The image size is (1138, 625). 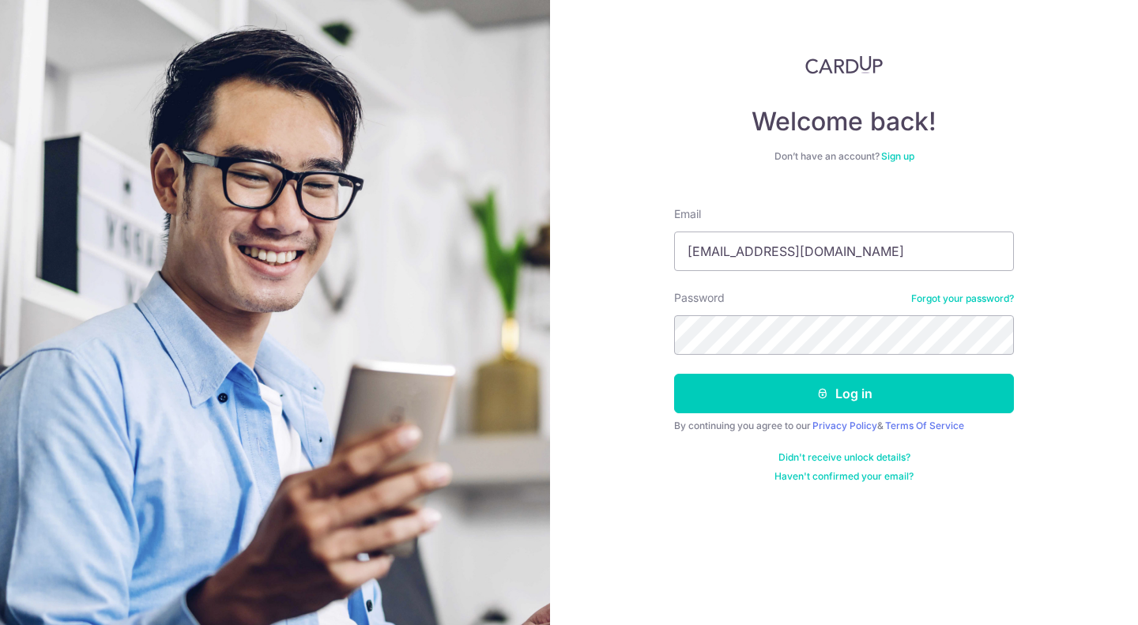 I want to click on a: Terms Of Service, so click(x=925, y=425).